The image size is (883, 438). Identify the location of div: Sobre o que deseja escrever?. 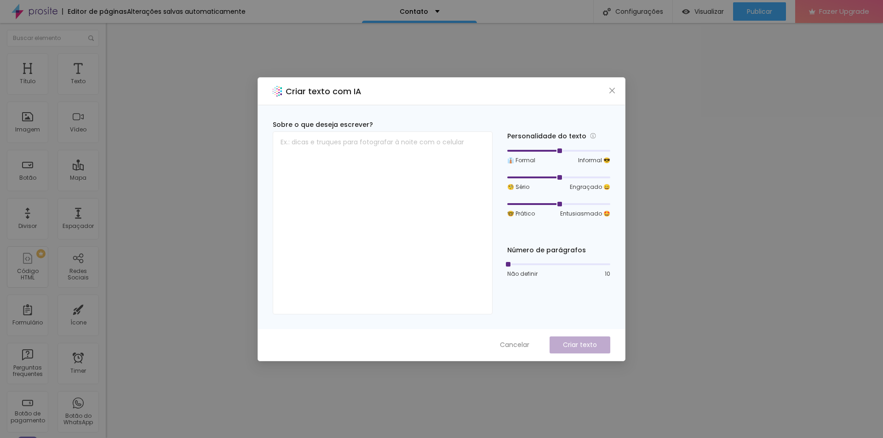
(382, 125).